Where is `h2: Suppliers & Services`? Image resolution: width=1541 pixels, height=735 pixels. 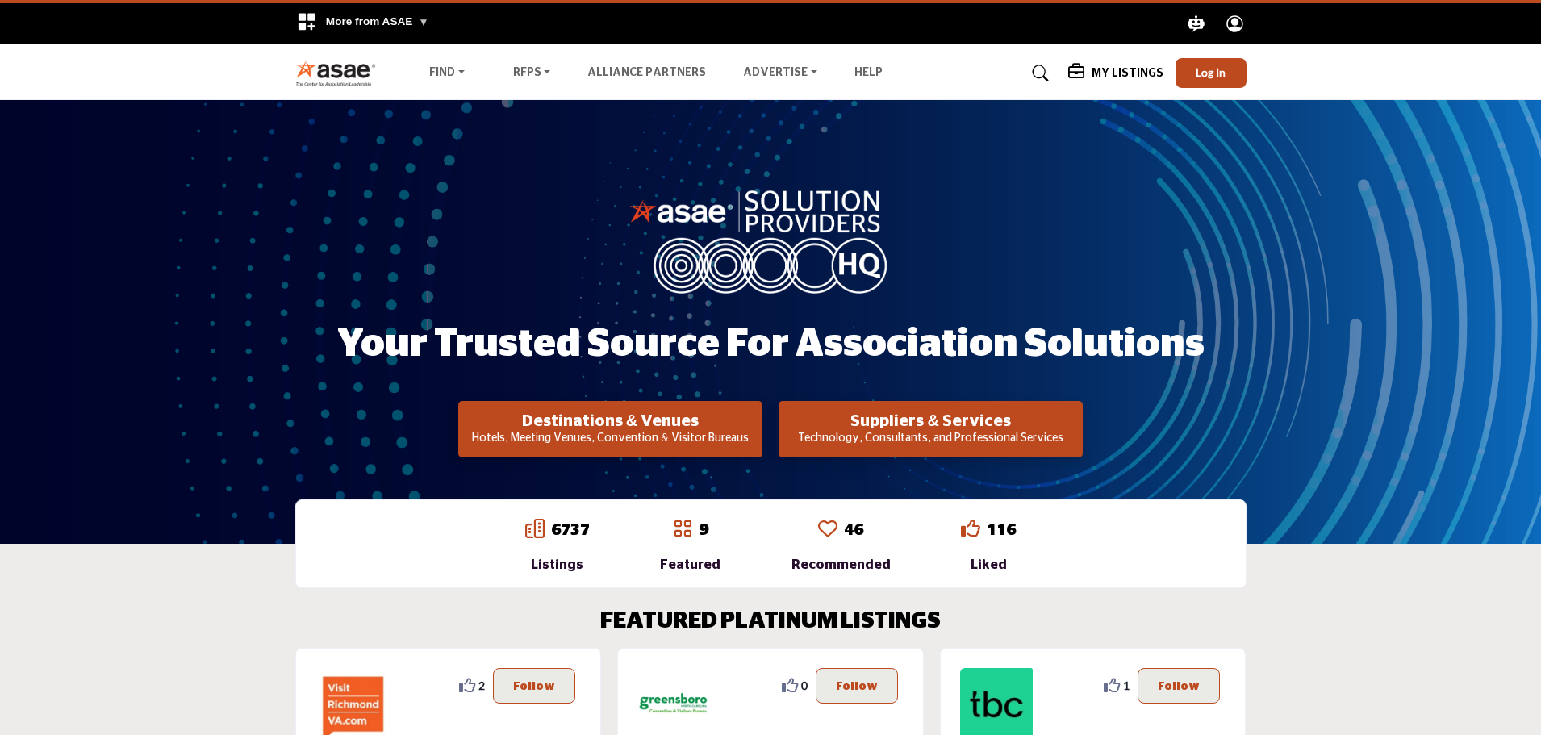
h2: Suppliers & Services is located at coordinates (930, 421).